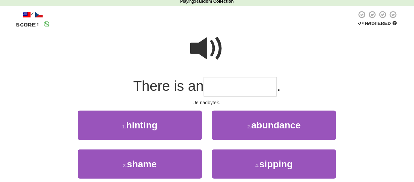 The width and height of the screenshot is (414, 182). Describe the element at coordinates (142, 164) in the screenshot. I see `span: shame` at that location.